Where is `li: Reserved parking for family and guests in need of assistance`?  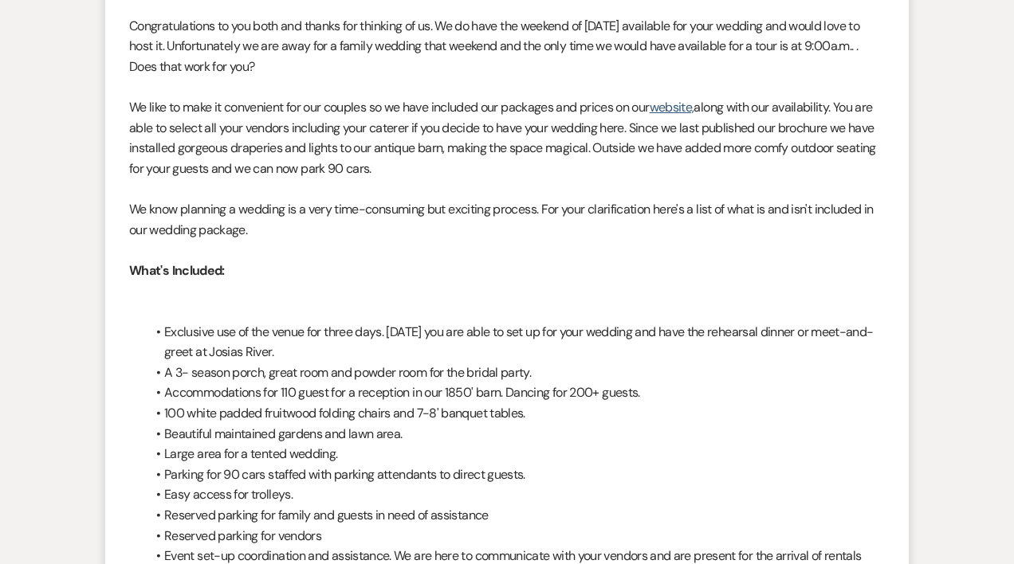
li: Reserved parking for family and guests in need of assistance is located at coordinates (515, 516).